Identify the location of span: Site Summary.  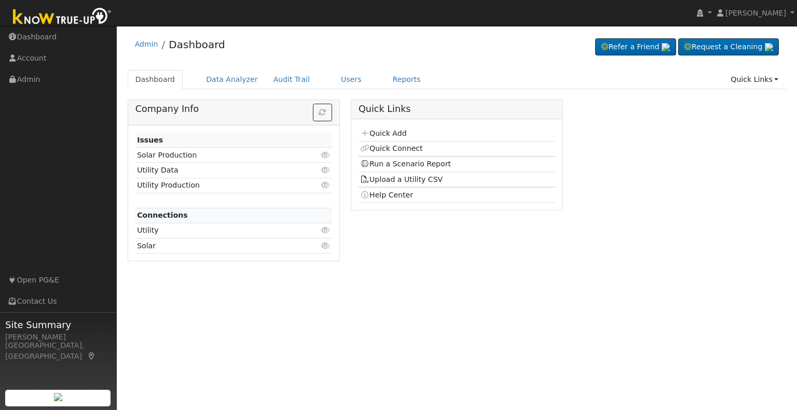
(58, 325).